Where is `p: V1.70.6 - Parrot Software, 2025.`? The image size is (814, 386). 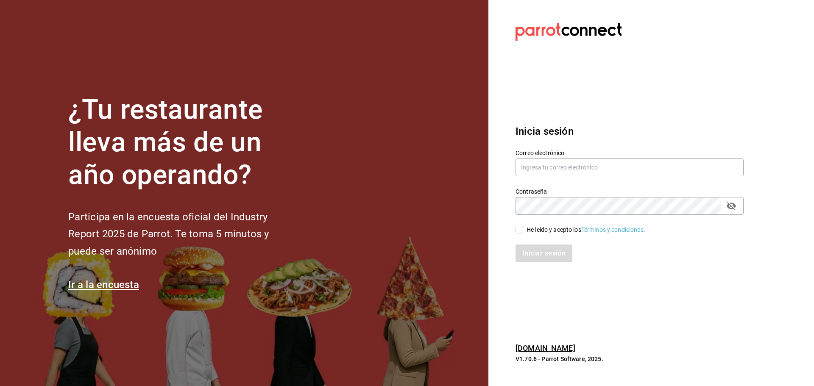 p: V1.70.6 - Parrot Software, 2025. is located at coordinates (630, 359).